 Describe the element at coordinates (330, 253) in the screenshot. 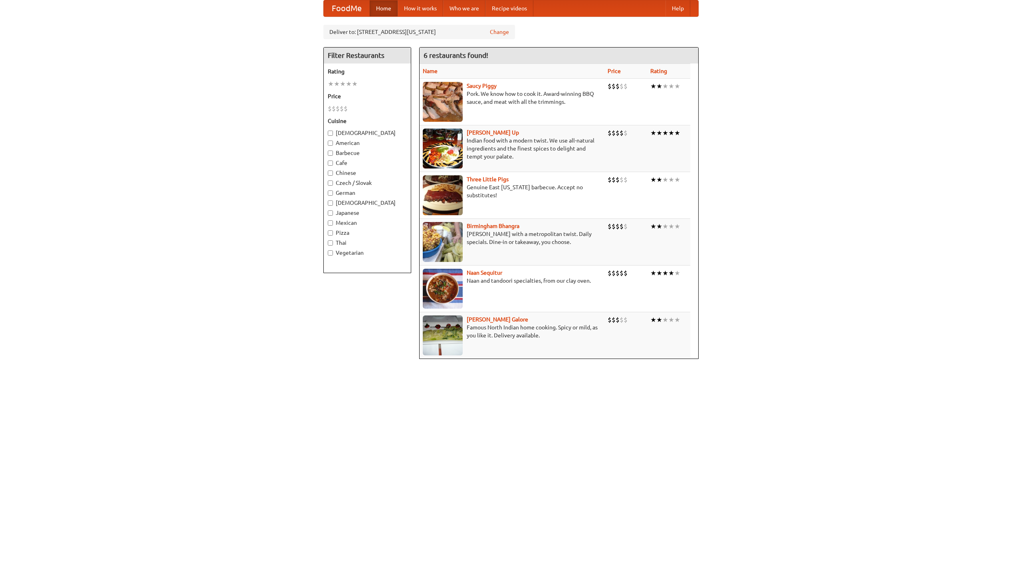

I see `input: Vegetarian` at that location.